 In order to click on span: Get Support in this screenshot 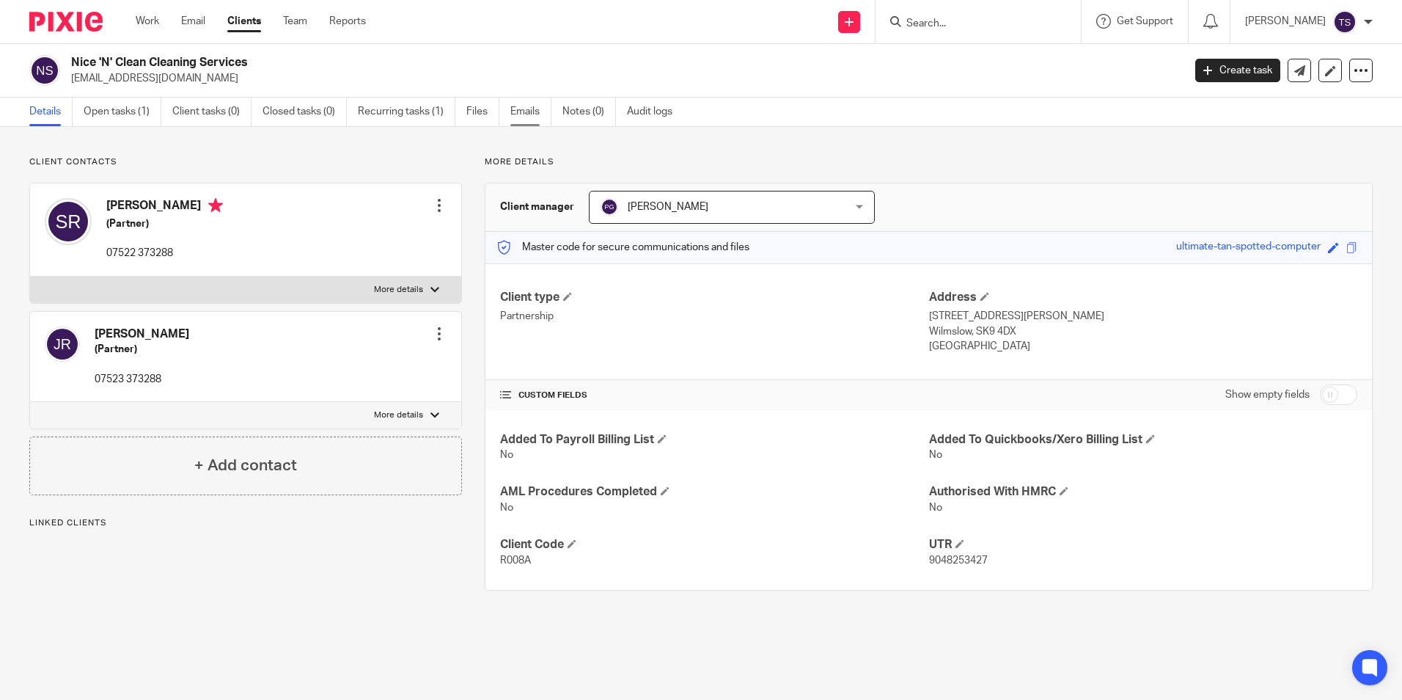, I will do `click(1145, 21)`.